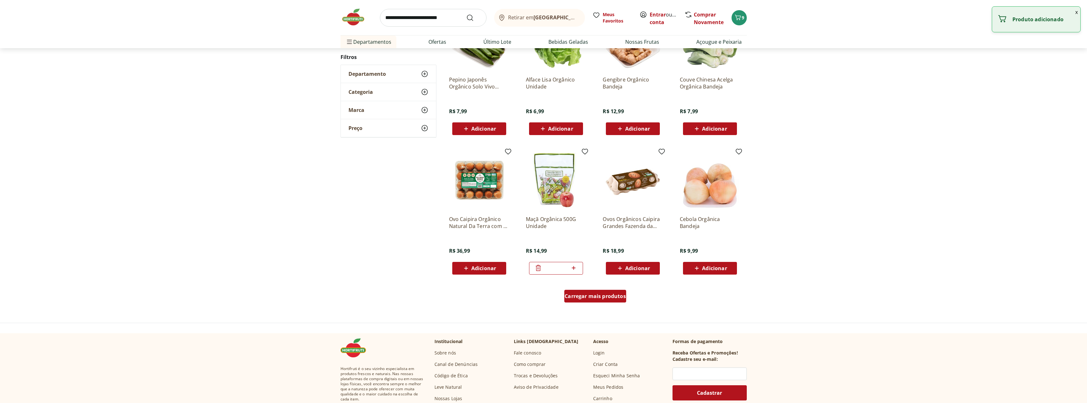  What do you see at coordinates (360, 92) in the screenshot?
I see `span: Categoria` at bounding box center [360, 92].